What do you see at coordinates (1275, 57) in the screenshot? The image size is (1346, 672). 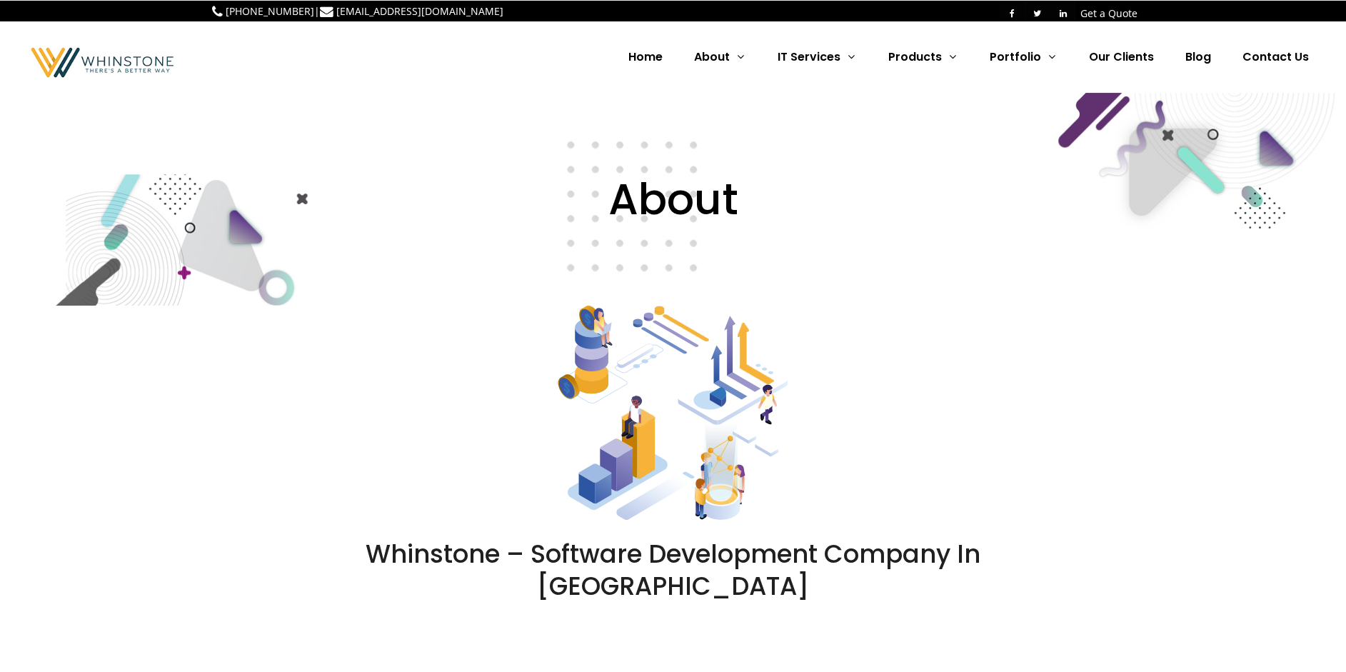 I see `a: Contact Us` at bounding box center [1275, 57].